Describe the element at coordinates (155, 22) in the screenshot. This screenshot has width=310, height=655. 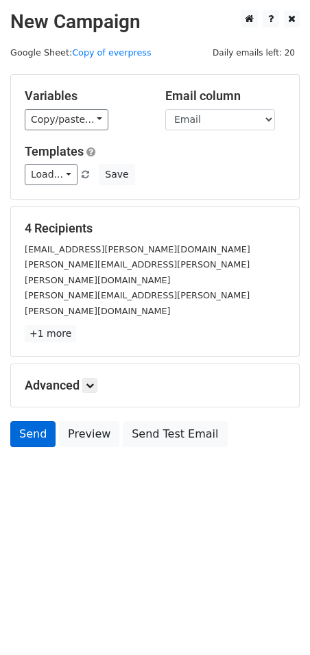
I see `h2: New Campaign` at that location.